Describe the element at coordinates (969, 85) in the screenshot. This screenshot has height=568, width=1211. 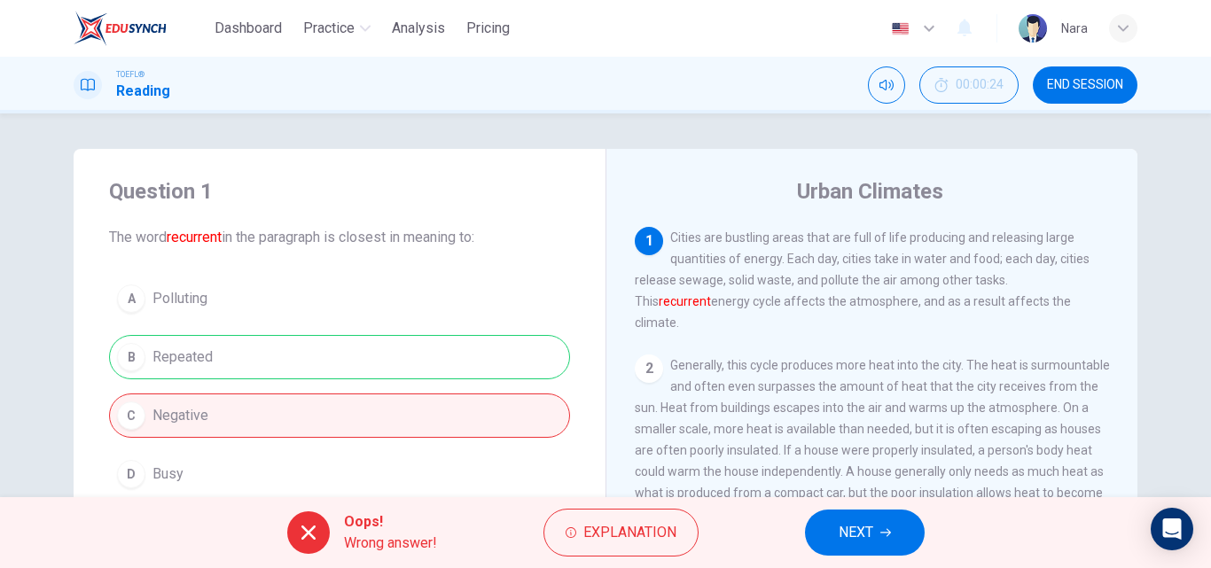
I see `div: Hide` at that location.